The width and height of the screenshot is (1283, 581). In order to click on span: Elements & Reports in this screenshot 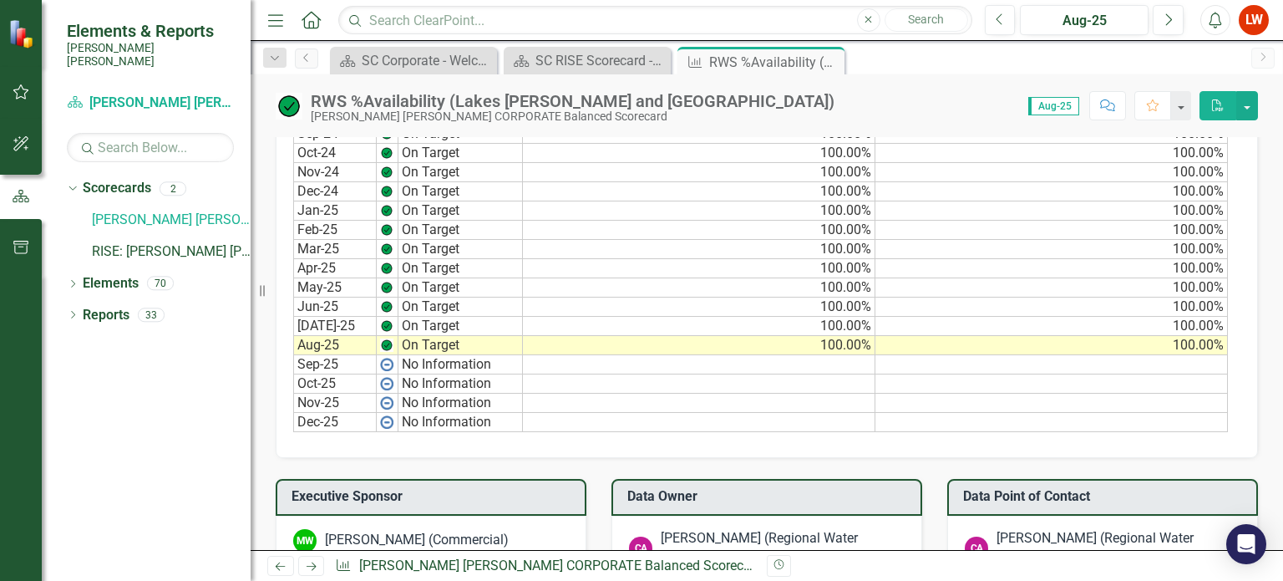, I will do `click(150, 31)`.